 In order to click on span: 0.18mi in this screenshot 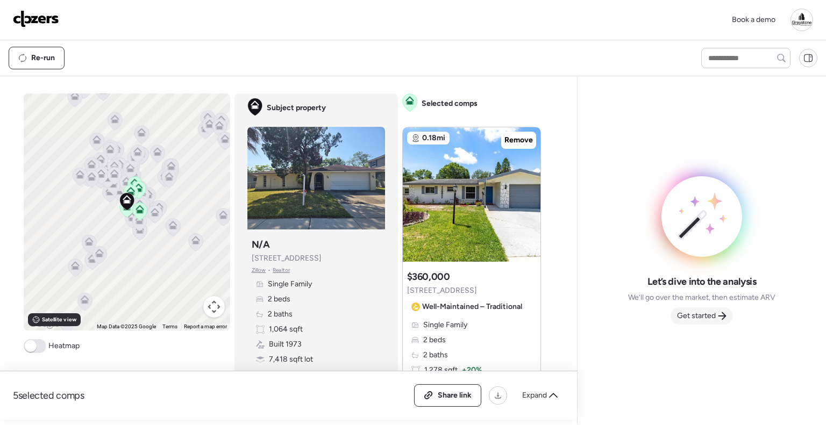, I will do `click(433, 138)`.